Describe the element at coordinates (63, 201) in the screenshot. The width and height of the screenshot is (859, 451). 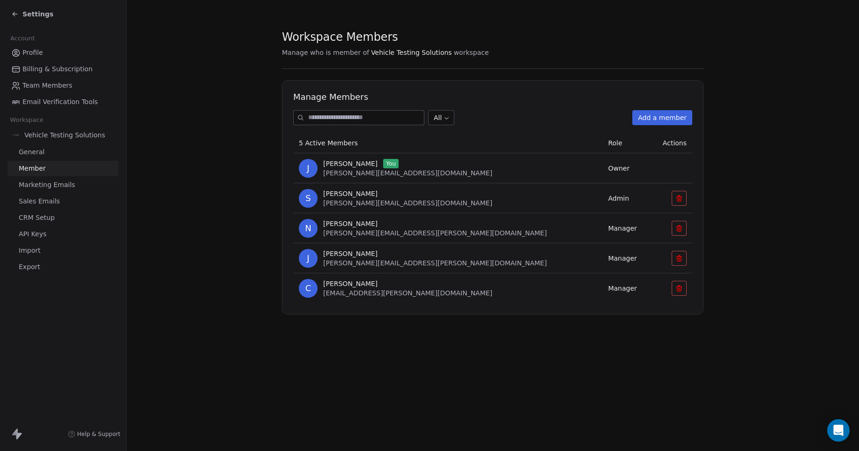
I see `a: Sales Emails` at that location.